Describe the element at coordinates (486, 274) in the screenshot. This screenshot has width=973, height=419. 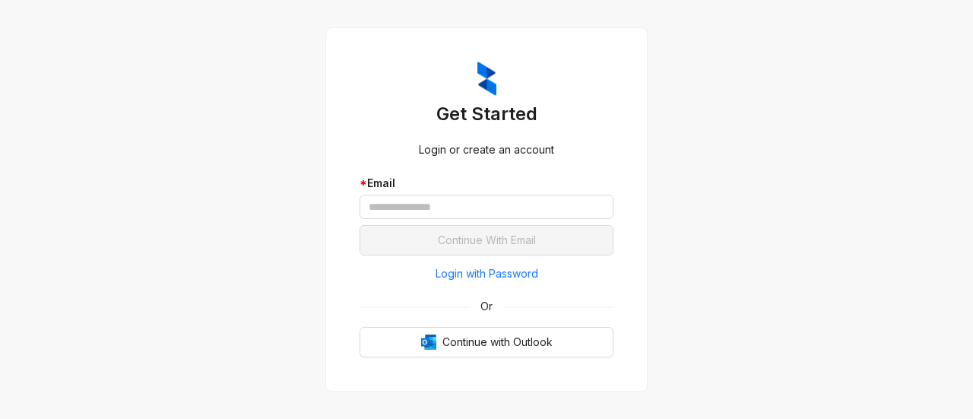
I see `span: Login with Password` at that location.